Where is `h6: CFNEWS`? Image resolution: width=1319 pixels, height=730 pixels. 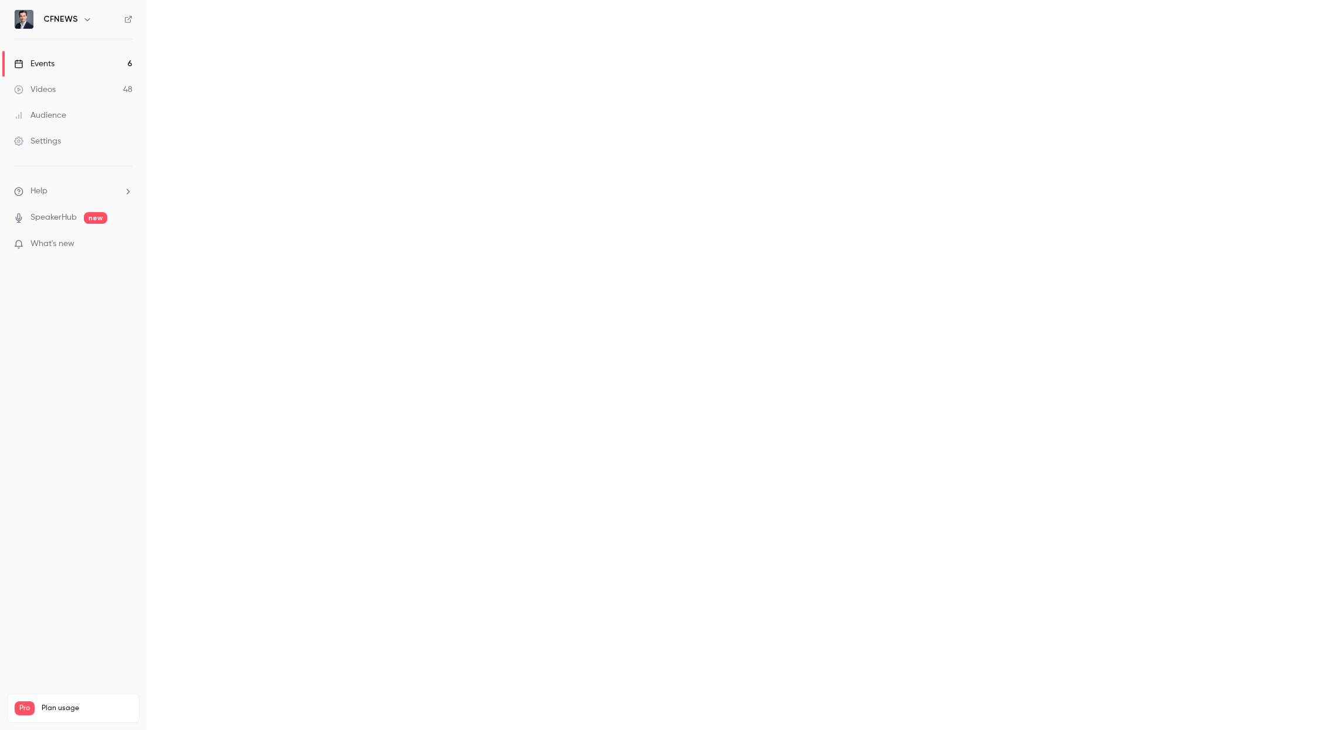
h6: CFNEWS is located at coordinates (60, 19).